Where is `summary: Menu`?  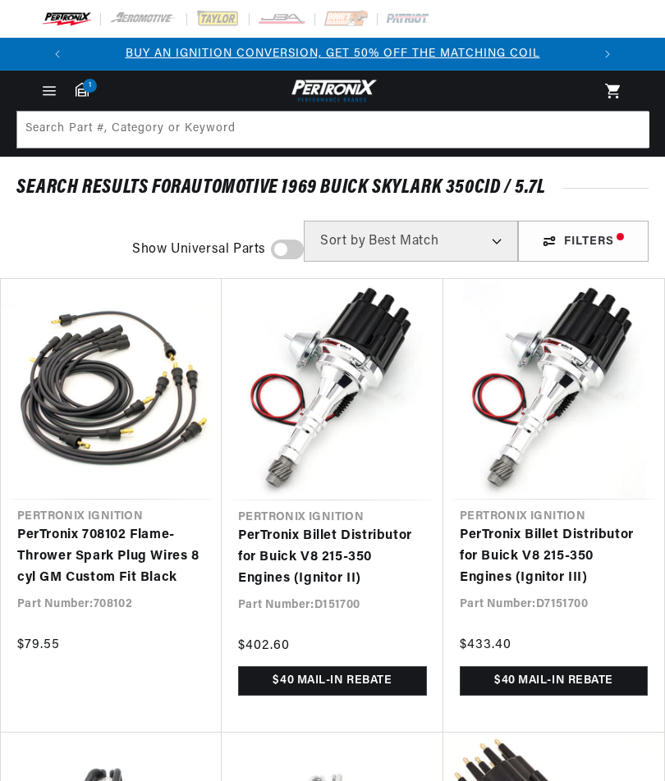 summary: Menu is located at coordinates (49, 91).